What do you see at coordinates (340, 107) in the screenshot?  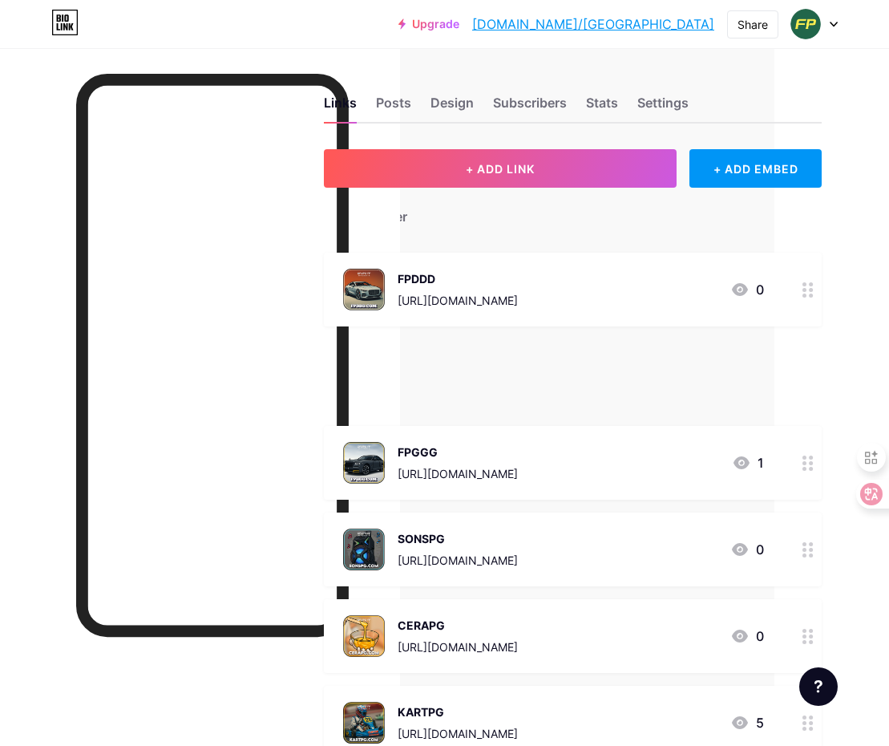 I see `div: Links` at bounding box center [340, 107].